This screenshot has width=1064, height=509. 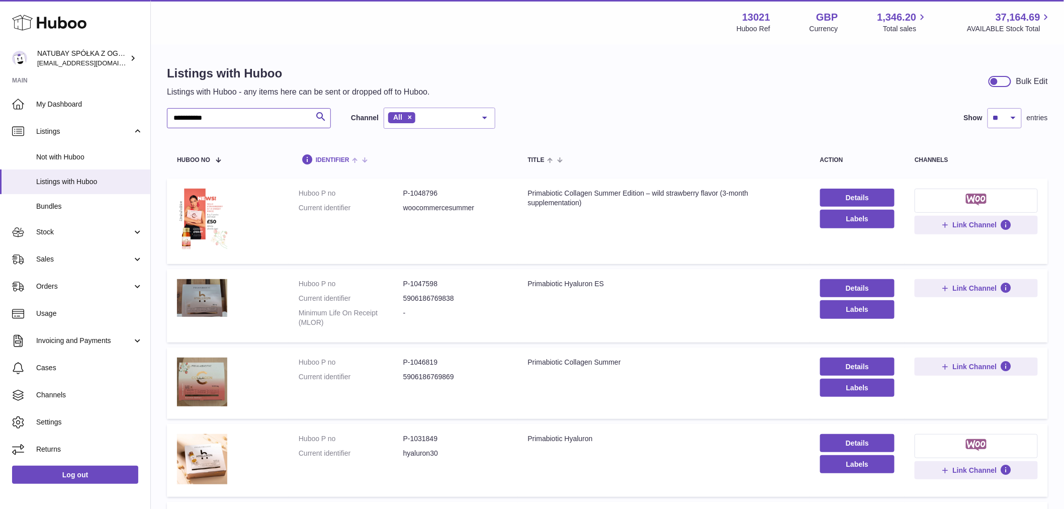 I want to click on div: Currency, so click(x=823, y=29).